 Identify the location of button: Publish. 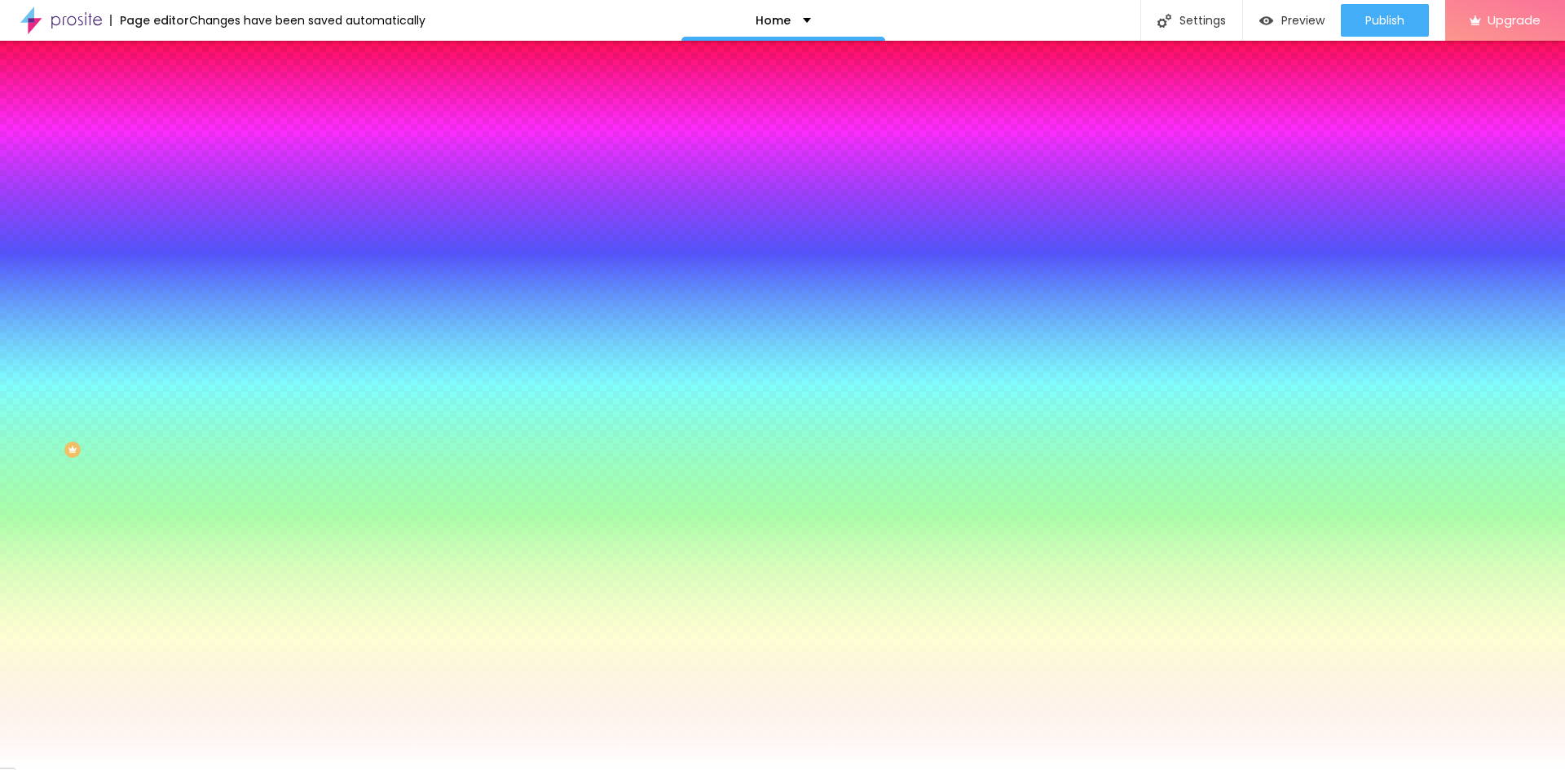
(1385, 20).